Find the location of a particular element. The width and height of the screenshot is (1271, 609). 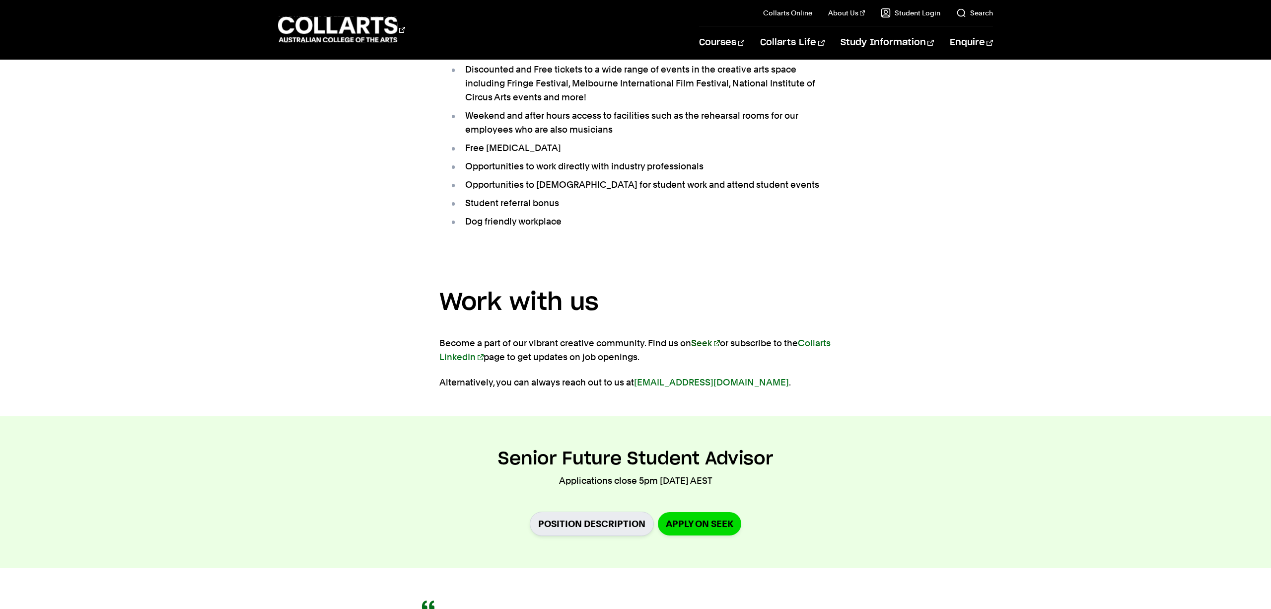

a: Seek is located at coordinates (706, 343).